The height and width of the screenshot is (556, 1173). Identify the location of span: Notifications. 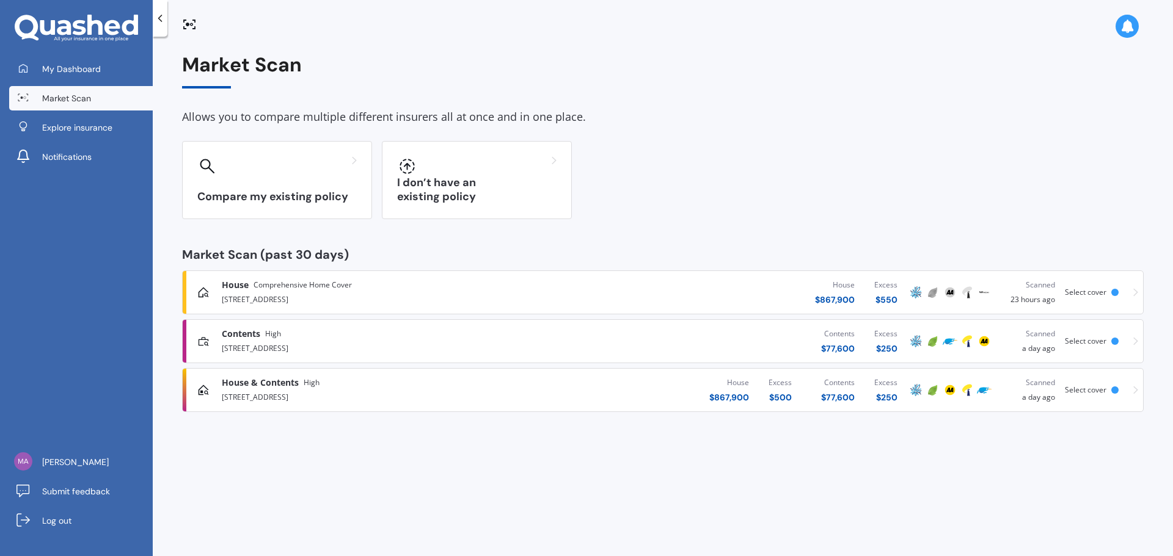
(67, 157).